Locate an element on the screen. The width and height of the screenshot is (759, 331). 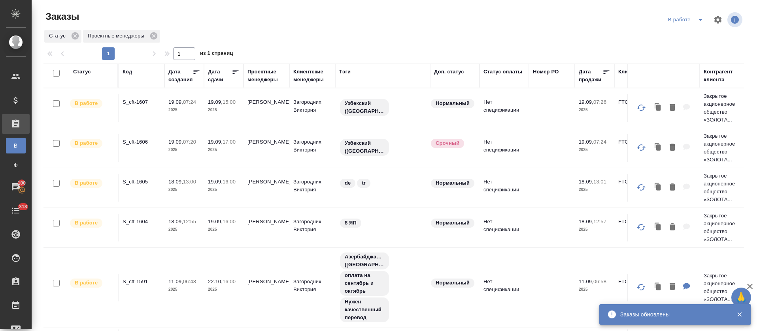
p: Нормальный is located at coordinates (452, 223).